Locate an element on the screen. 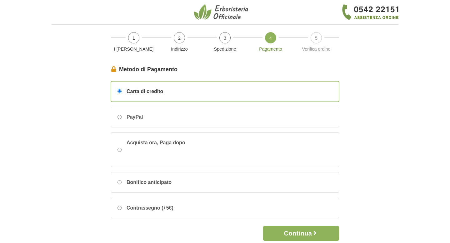  span: Acquista ora, Paga dopo is located at coordinates (174, 150).